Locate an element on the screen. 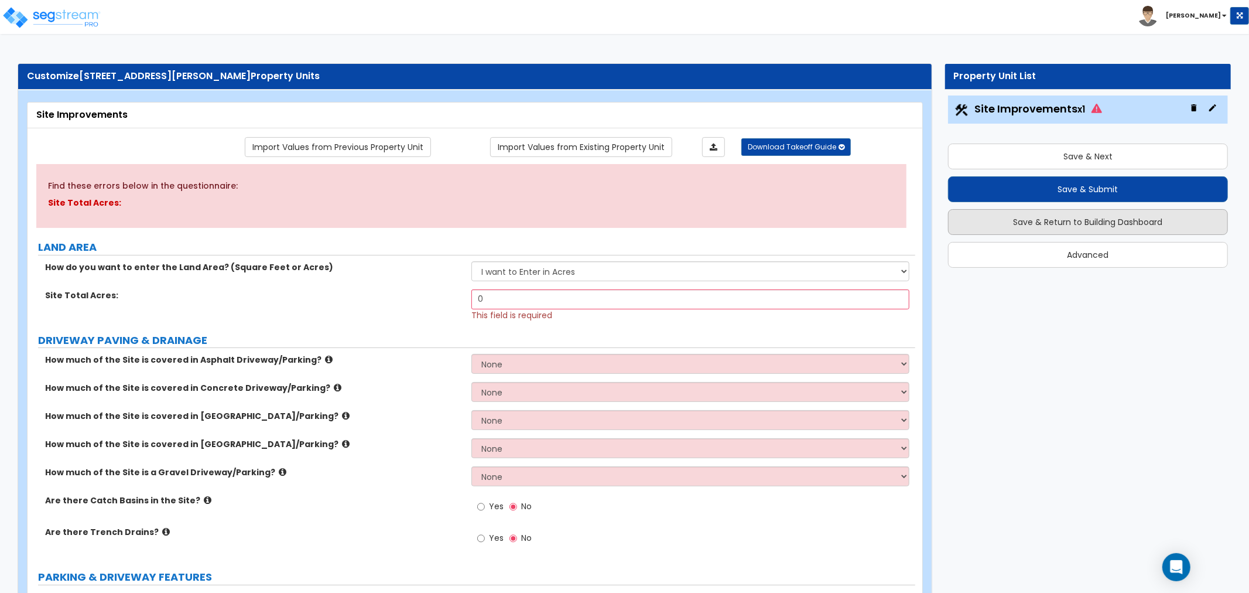  a: Import the dynamic attribute values from existing properties. is located at coordinates (581, 147).